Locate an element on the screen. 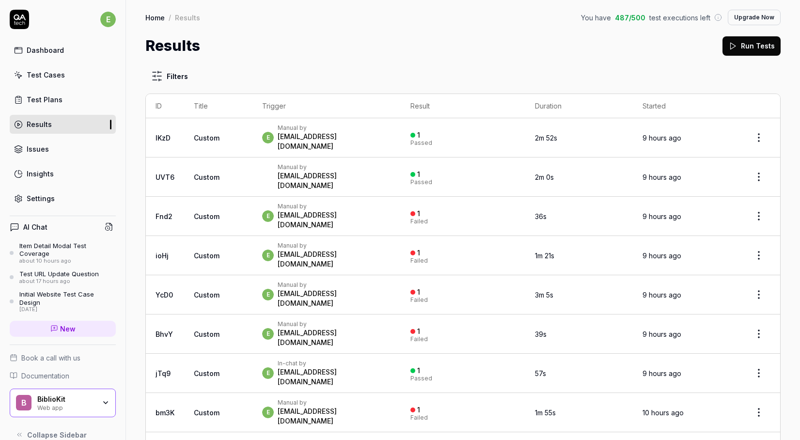 This screenshot has height=440, width=800. a: IKzD is located at coordinates (163, 138).